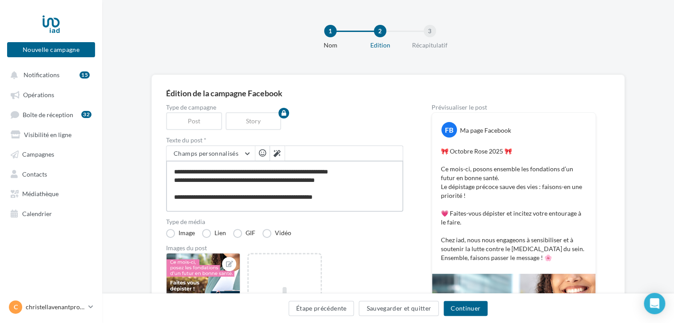 The image size is (674, 323). What do you see at coordinates (49, 75) in the screenshot?
I see `button: Notifications 15` at bounding box center [49, 75].